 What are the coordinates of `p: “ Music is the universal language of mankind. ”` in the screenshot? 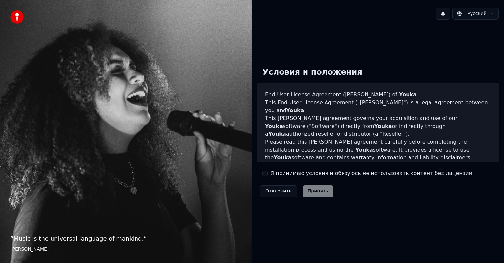 It's located at (126, 239).